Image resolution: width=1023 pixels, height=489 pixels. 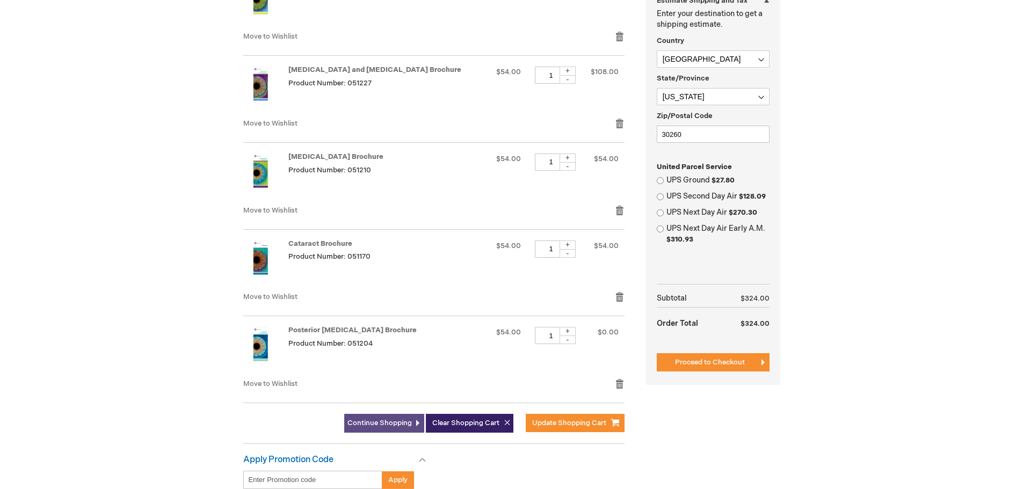 What do you see at coordinates (398, 480) in the screenshot?
I see `span: Apply` at bounding box center [398, 480].